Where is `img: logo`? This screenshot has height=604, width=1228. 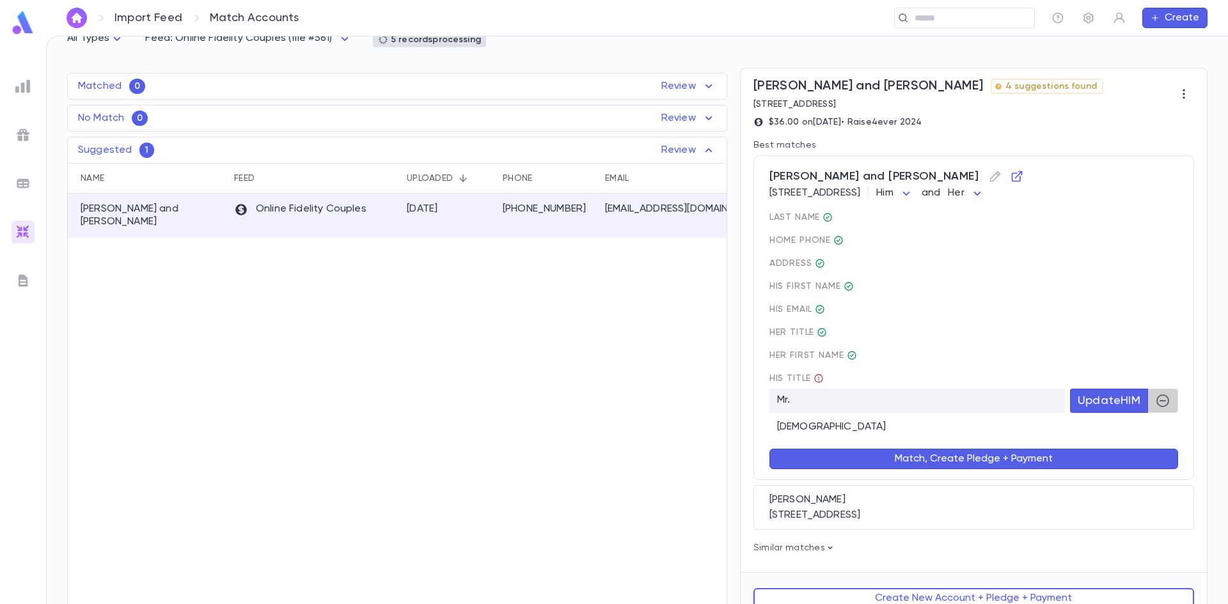
img: logo is located at coordinates (23, 22).